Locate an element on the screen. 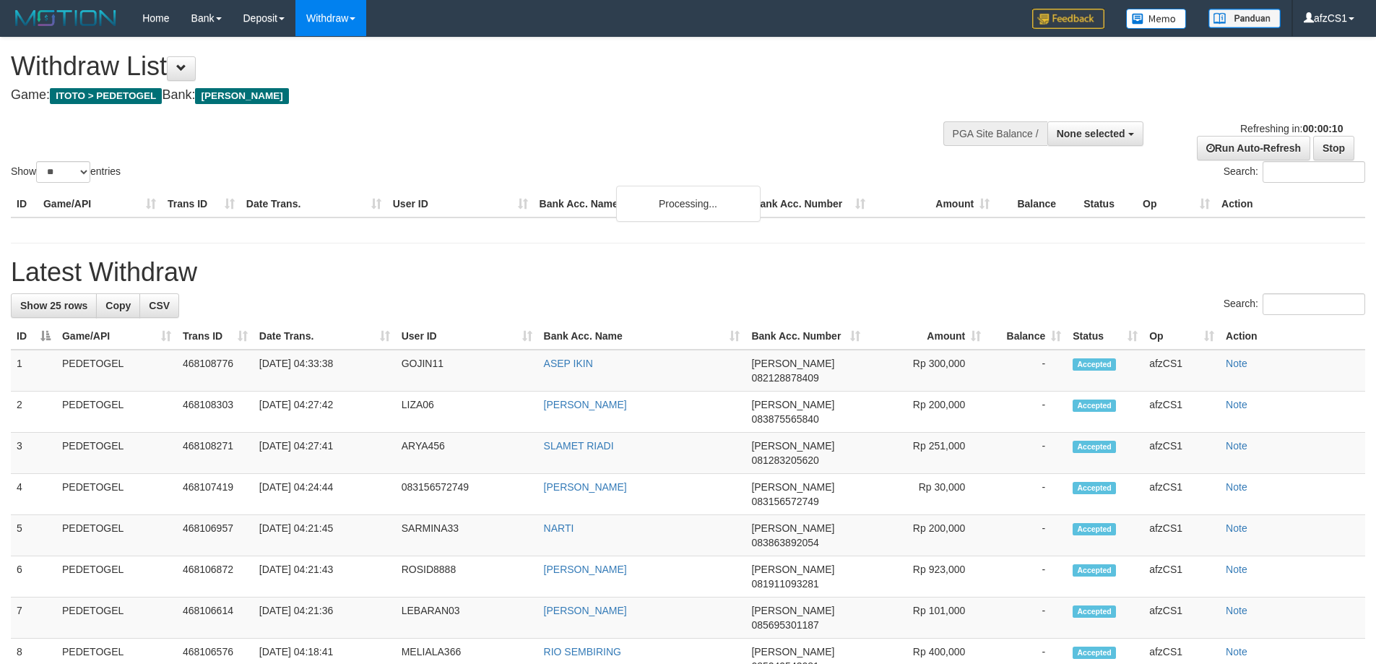  td: LEBARAN03 is located at coordinates (467, 618).